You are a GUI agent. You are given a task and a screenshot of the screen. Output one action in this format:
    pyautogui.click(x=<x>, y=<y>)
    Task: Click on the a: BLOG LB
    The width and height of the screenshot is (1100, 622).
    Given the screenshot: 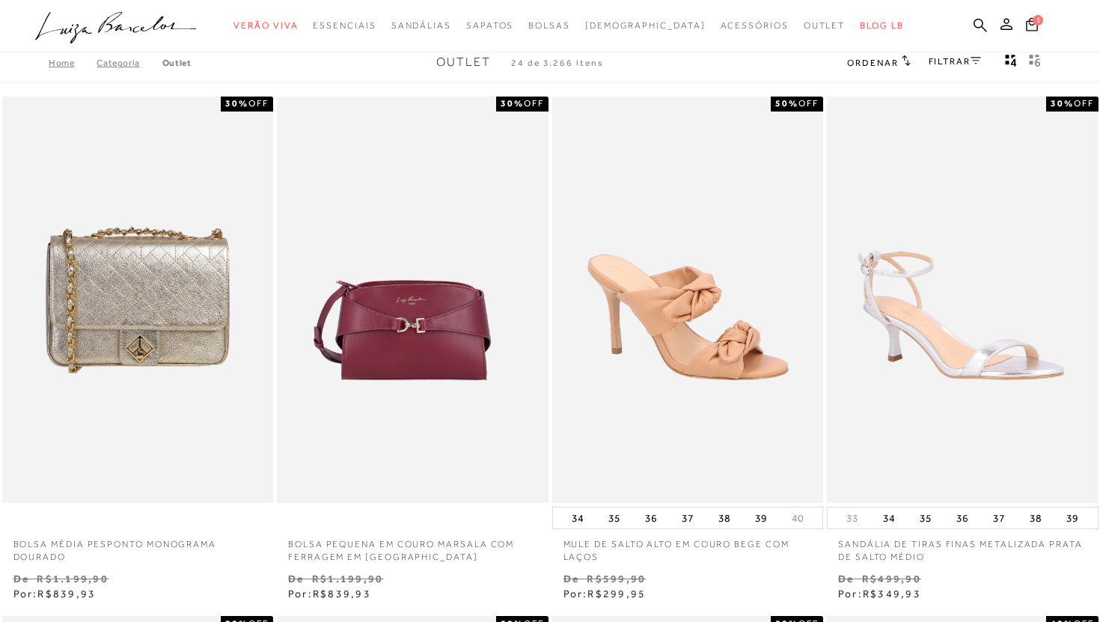 What is the action you would take?
    pyautogui.click(x=882, y=25)
    